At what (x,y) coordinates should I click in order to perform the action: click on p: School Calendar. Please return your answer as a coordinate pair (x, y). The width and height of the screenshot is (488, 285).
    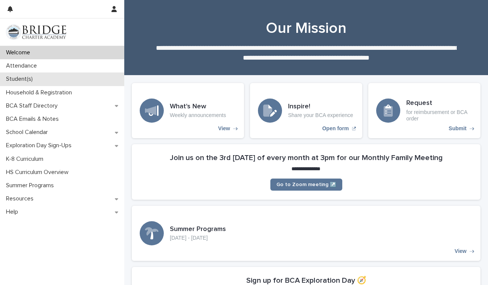
    Looking at the image, I should click on (28, 132).